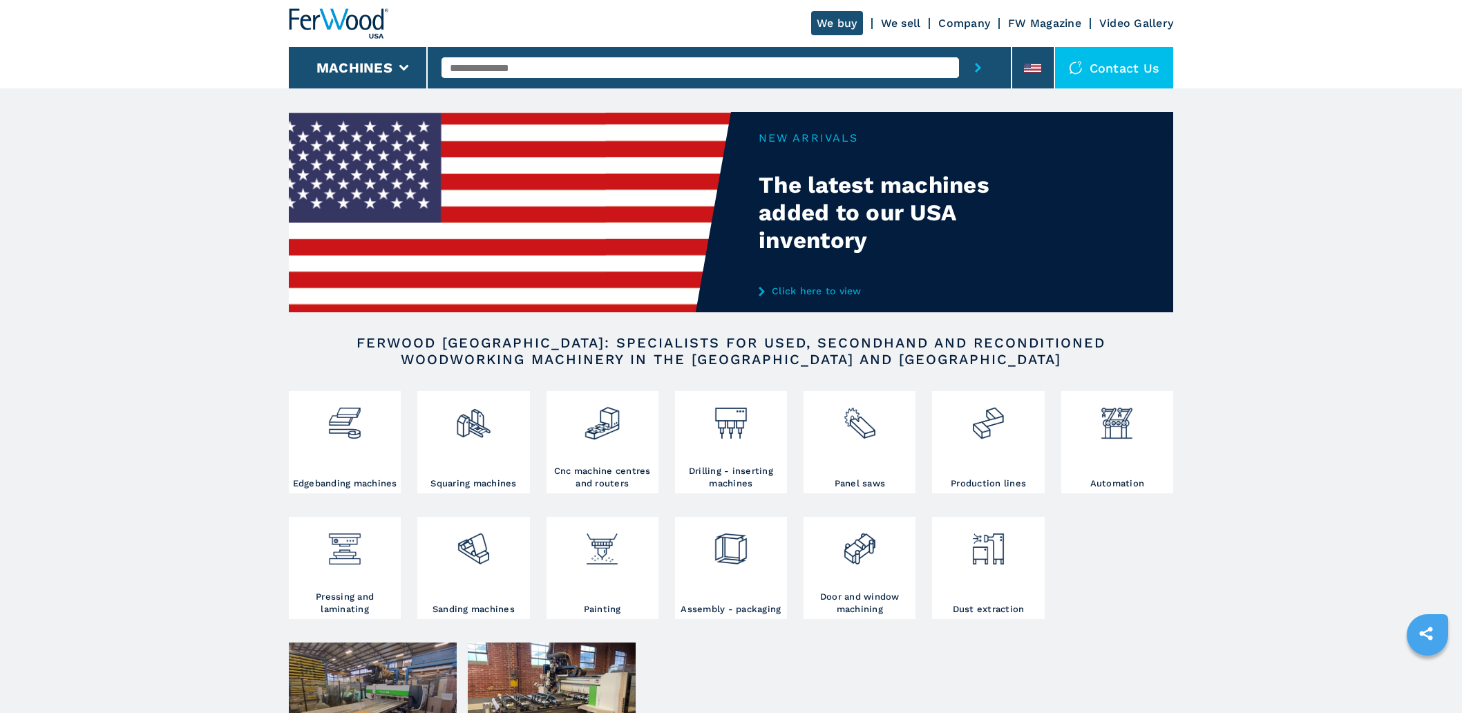  What do you see at coordinates (730, 609) in the screenshot?
I see `h3: Assembly - packaging` at bounding box center [730, 609].